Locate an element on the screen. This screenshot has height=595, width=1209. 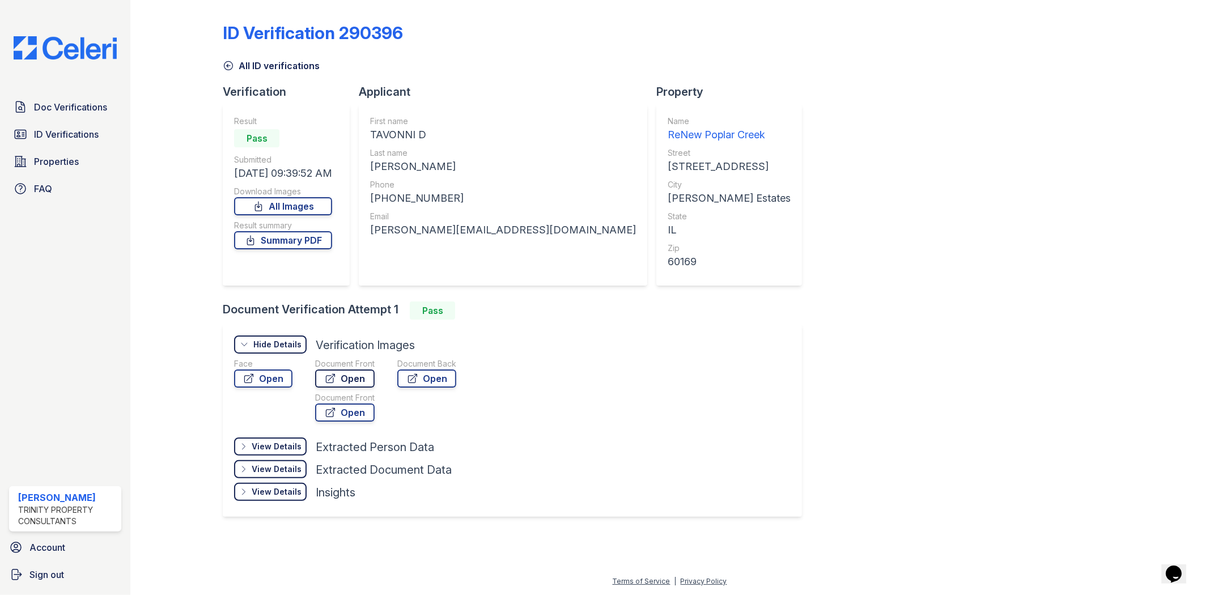
div: 60169 is located at coordinates (729, 262).